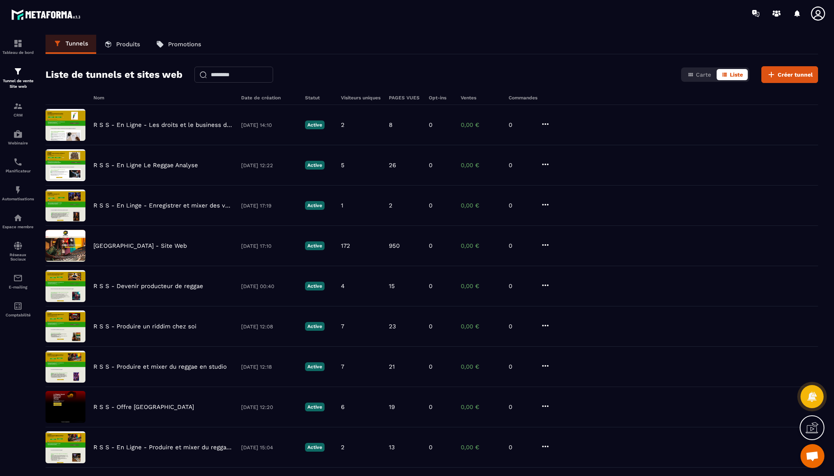 The width and height of the screenshot is (834, 476). What do you see at coordinates (18, 137) in the screenshot?
I see `a: automationsautomationsWebinaire` at bounding box center [18, 137].